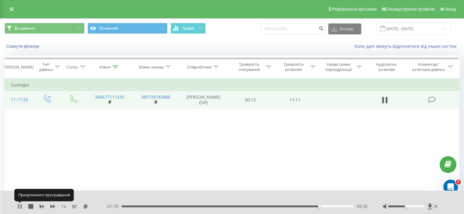 The height and width of the screenshot is (214, 464). What do you see at coordinates (232, 85) in the screenshot?
I see `td: Сьогодні` at bounding box center [232, 85].